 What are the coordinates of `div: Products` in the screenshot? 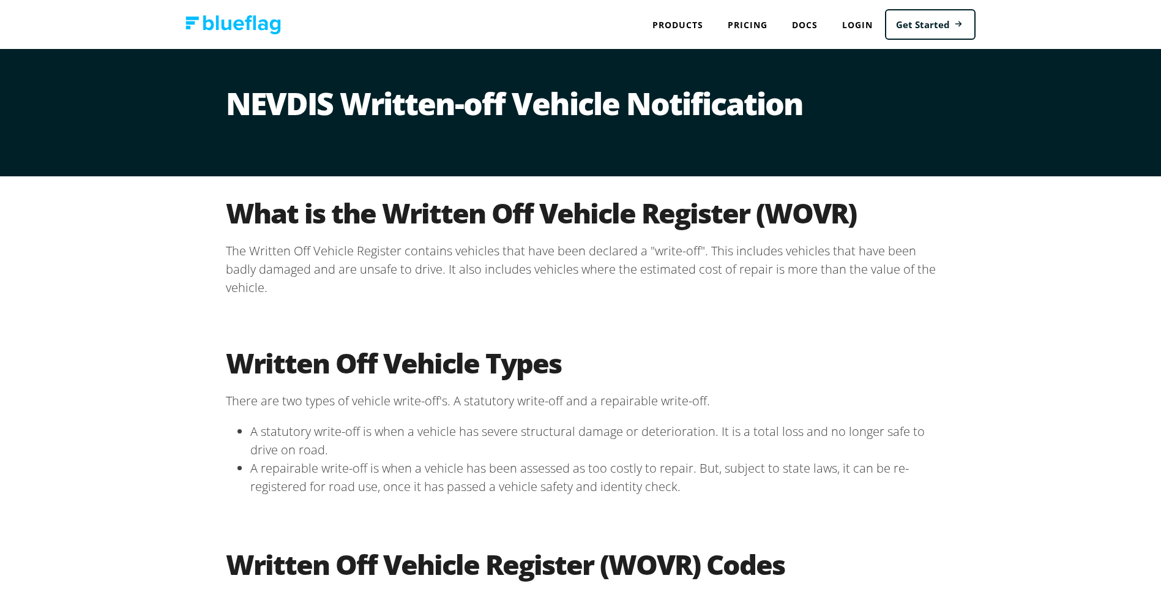 It's located at (678, 24).